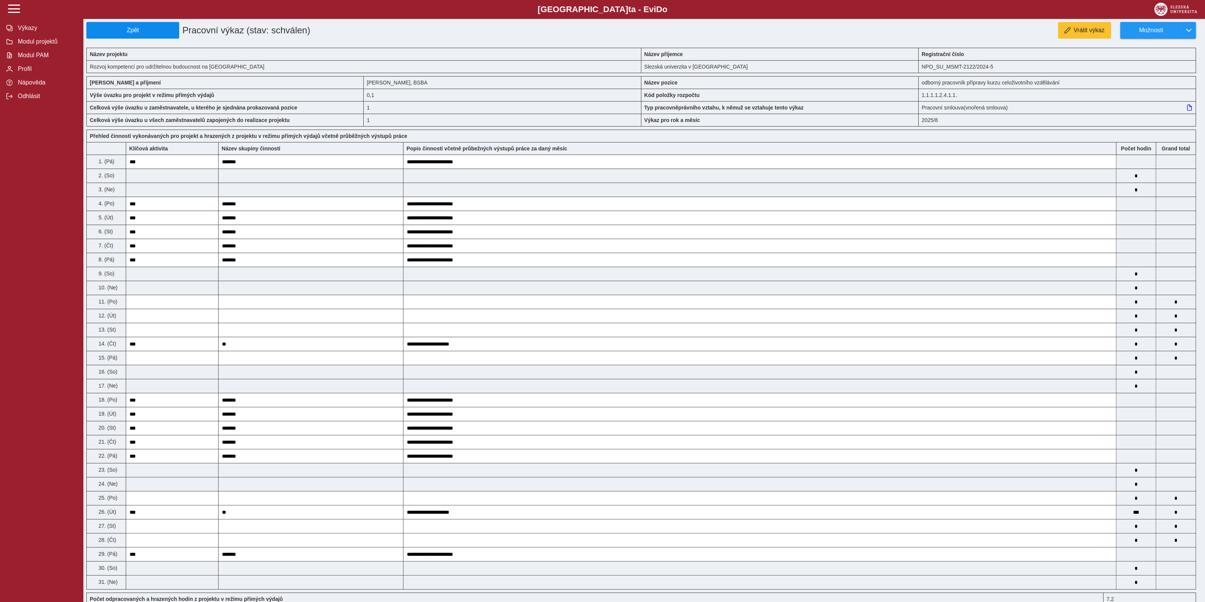  I want to click on span: 8. (Pá), so click(106, 259).